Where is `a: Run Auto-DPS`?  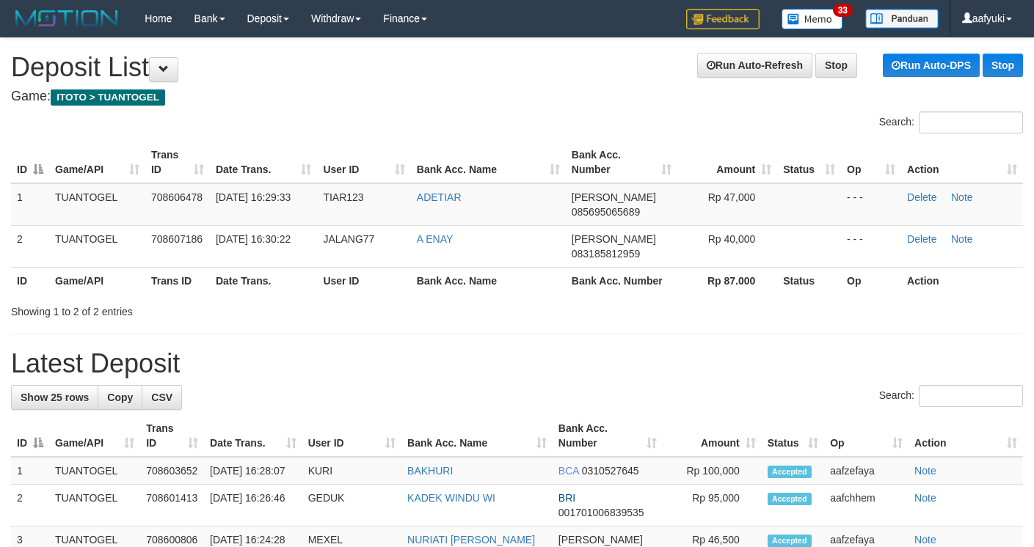
a: Run Auto-DPS is located at coordinates (931, 65).